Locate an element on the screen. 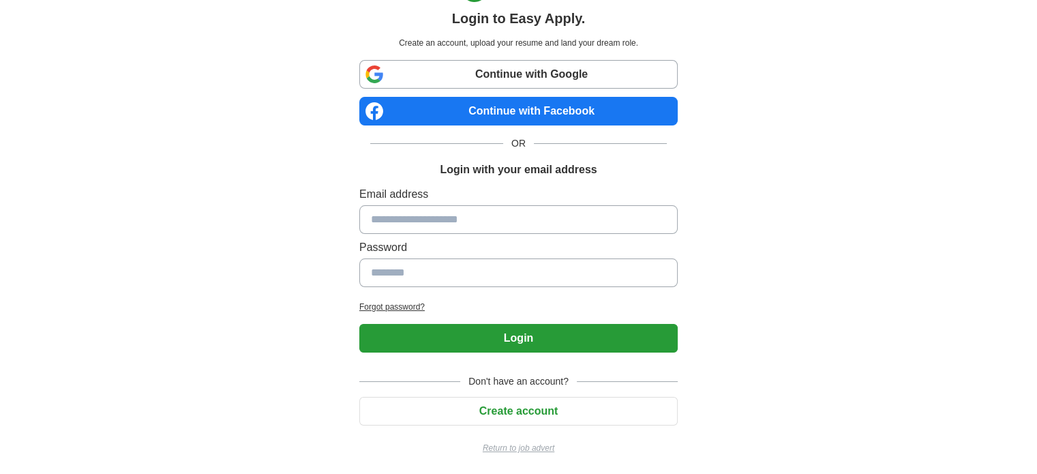  a: Return to job advert is located at coordinates (518, 448).